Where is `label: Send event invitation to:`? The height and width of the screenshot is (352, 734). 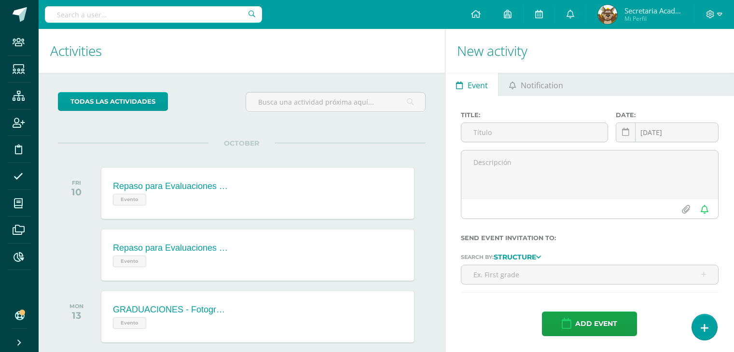 label: Send event invitation to: is located at coordinates (589, 238).